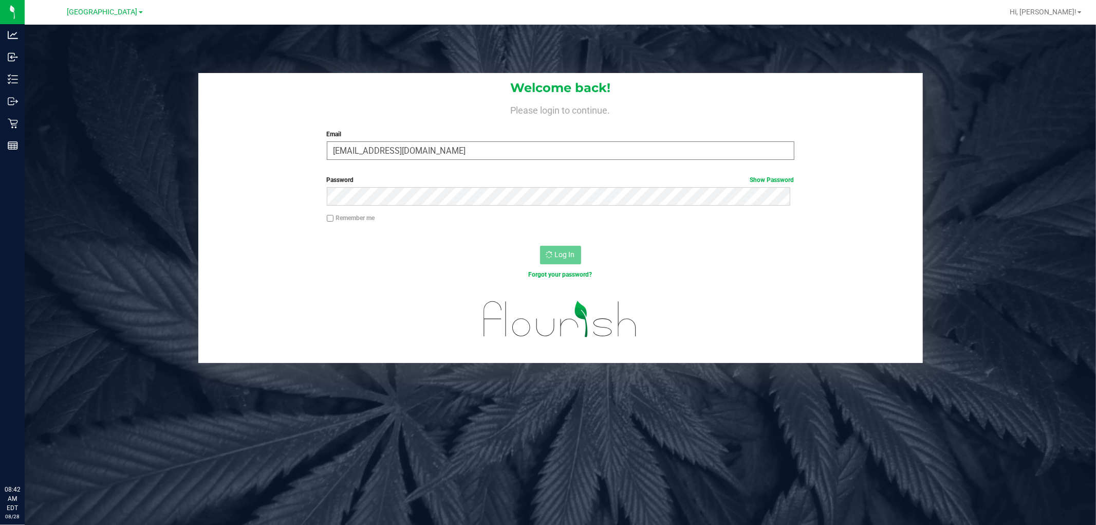 The height and width of the screenshot is (525, 1096). Describe the element at coordinates (13, 79) in the screenshot. I see `inline-svg: Inventory` at that location.